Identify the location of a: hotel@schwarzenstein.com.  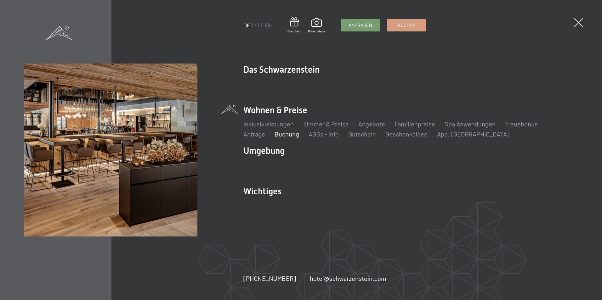
(348, 279).